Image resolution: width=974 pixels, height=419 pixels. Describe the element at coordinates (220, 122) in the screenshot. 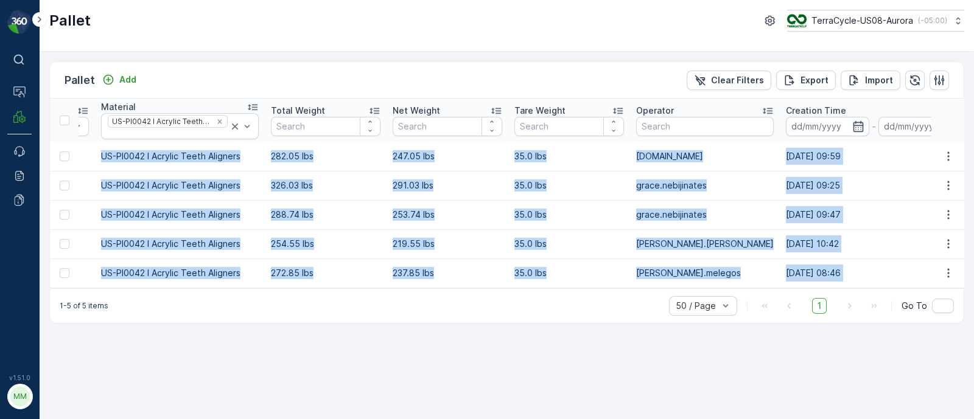

I see `div: Remove US-PI0042 I Acrylic Teeth Aligners` at that location.